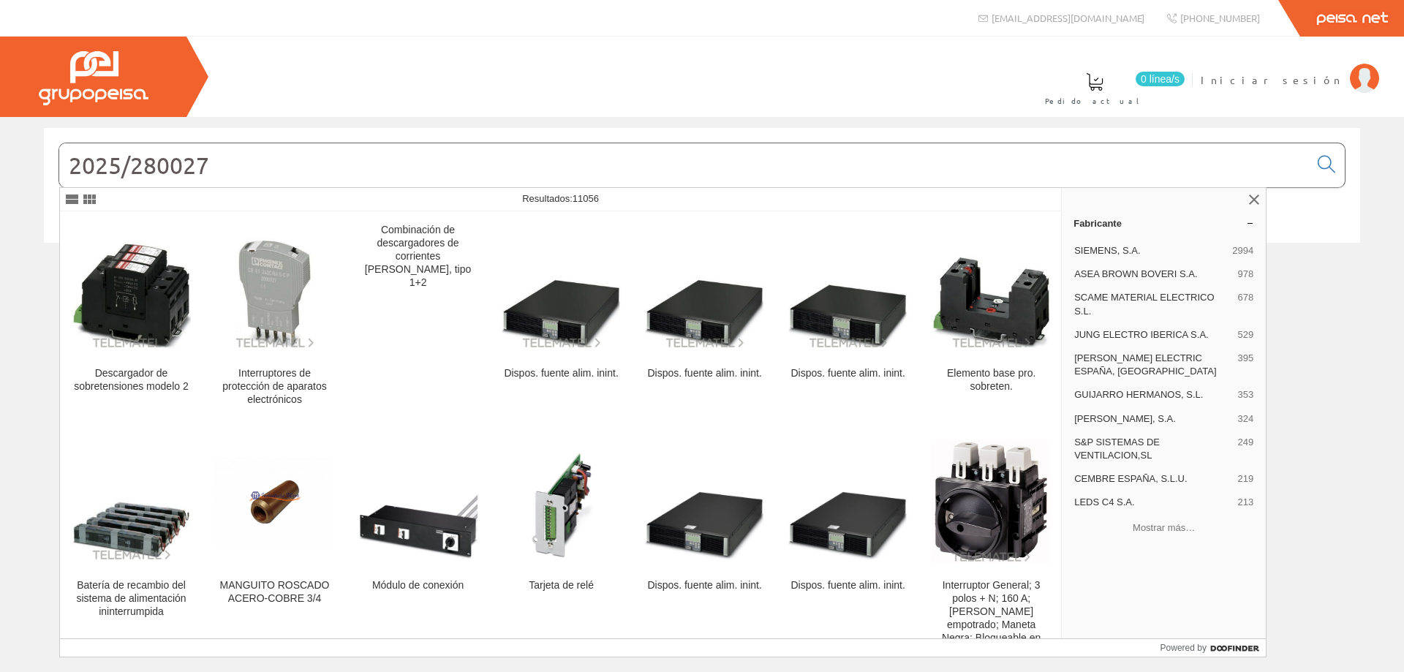  Describe the element at coordinates (1164, 527) in the screenshot. I see `button: Mostrar más…` at that location.